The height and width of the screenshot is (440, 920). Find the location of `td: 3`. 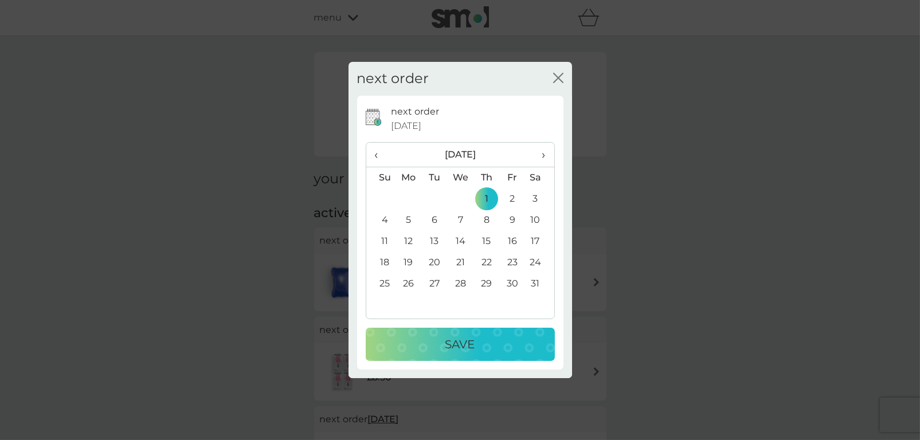

td: 3 is located at coordinates (540, 199).